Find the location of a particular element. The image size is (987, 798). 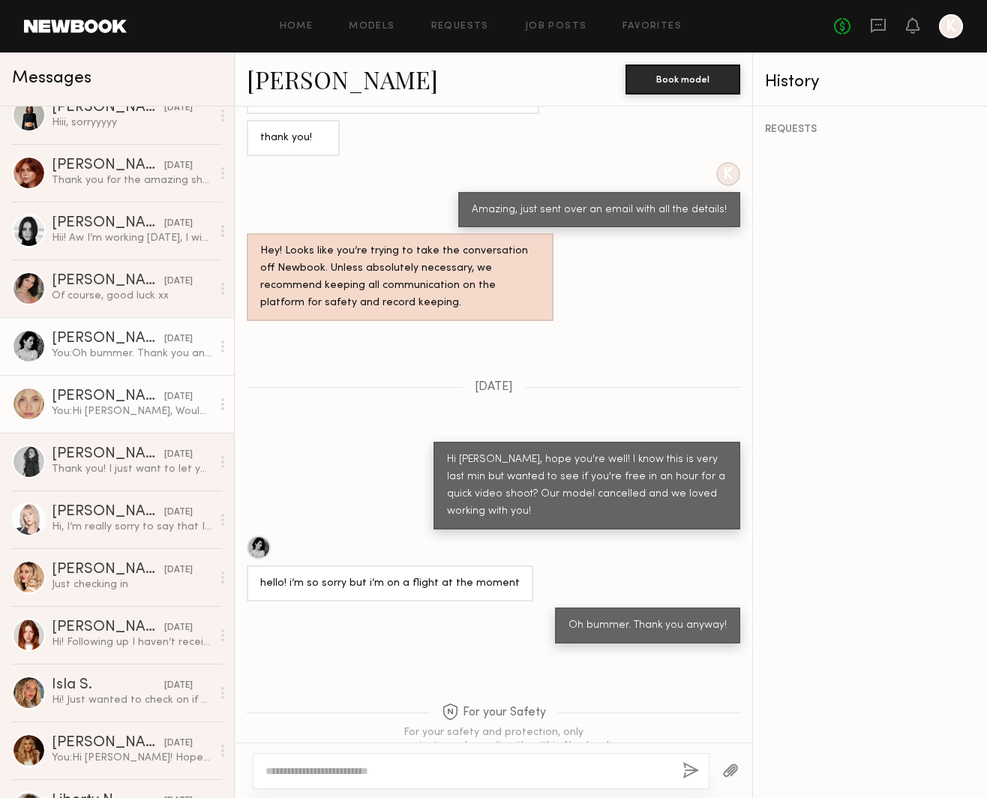

div: Hey! Looks like you’re trying to take the conversation off Newbook. Unless absolutely necessary, ... is located at coordinates (400, 277).